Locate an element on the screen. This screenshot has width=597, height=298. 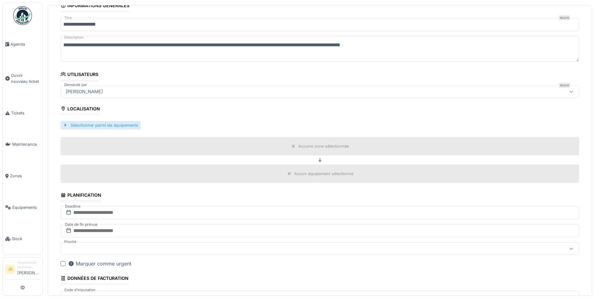
label: Priorité is located at coordinates (70, 242).